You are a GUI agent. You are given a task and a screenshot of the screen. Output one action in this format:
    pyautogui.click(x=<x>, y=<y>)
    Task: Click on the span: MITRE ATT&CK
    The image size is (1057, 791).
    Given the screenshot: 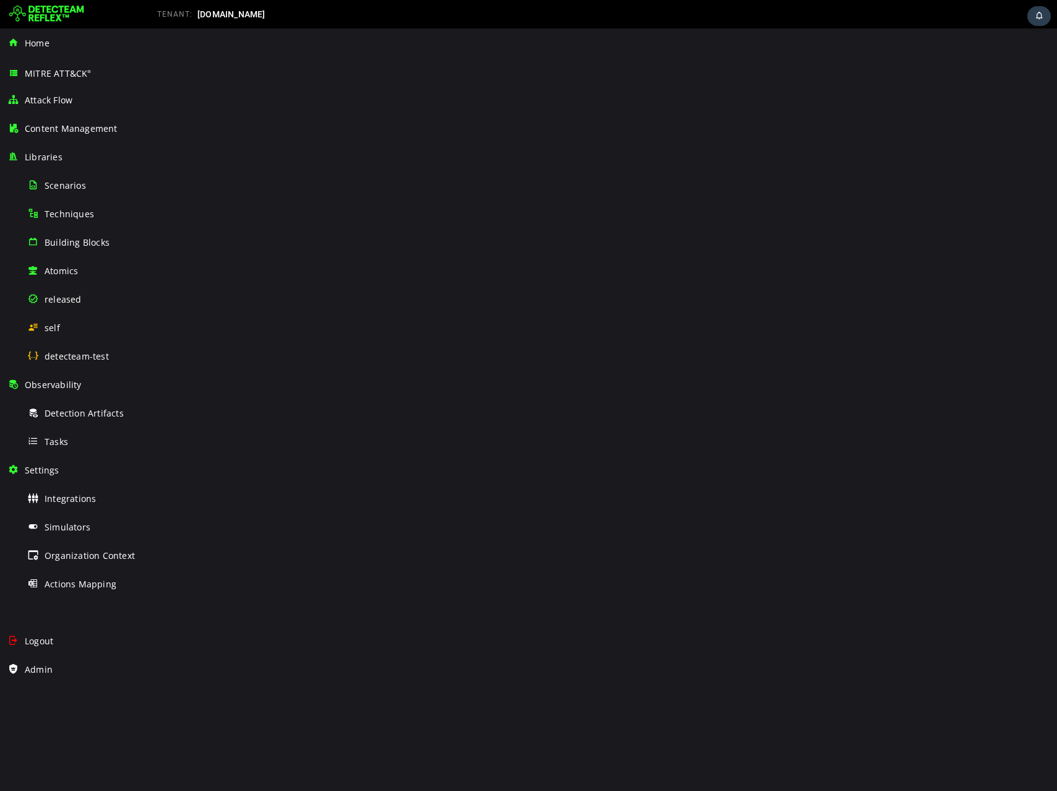 What is the action you would take?
    pyautogui.click(x=58, y=73)
    